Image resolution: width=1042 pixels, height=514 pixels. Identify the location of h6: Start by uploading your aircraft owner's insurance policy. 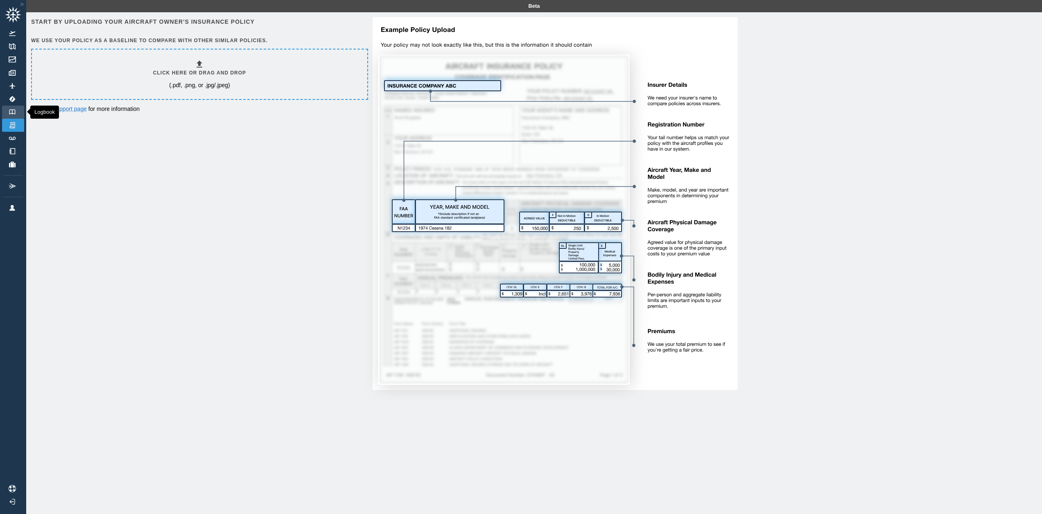
(198, 22).